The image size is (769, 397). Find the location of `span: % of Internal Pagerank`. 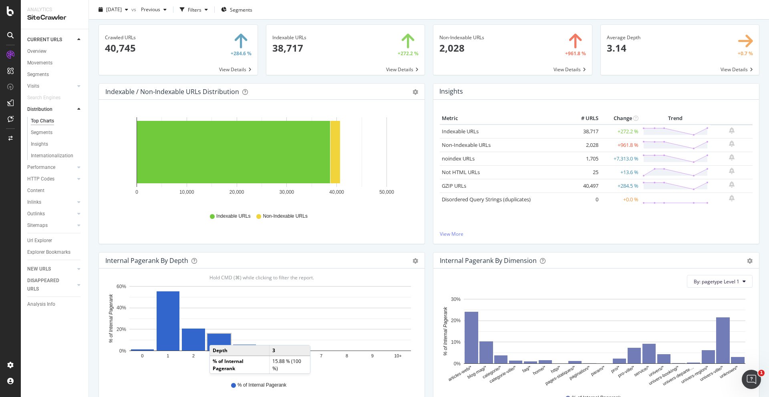

span: % of Internal Pagerank is located at coordinates (262, 385).